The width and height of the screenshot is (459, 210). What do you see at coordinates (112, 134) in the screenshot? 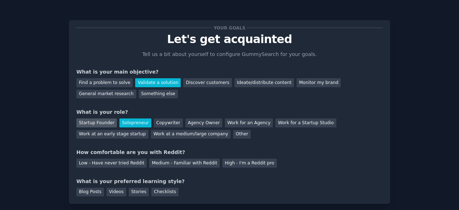
I see `div: Work at an early stage startup` at bounding box center [112, 134].